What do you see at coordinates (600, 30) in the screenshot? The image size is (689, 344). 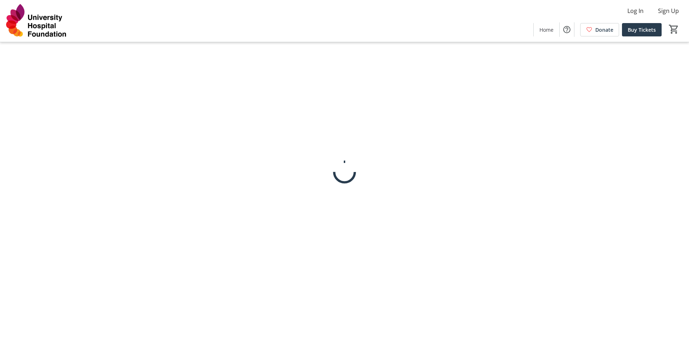 I see `a: Donate` at bounding box center [600, 30].